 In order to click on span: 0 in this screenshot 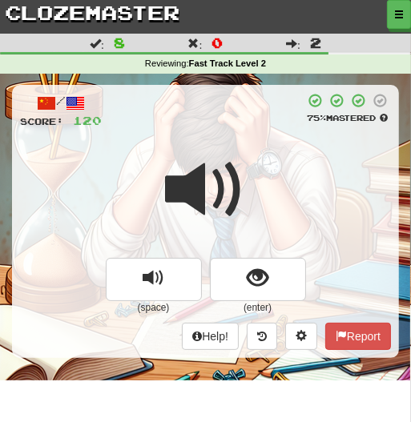, I will do `click(217, 42)`.